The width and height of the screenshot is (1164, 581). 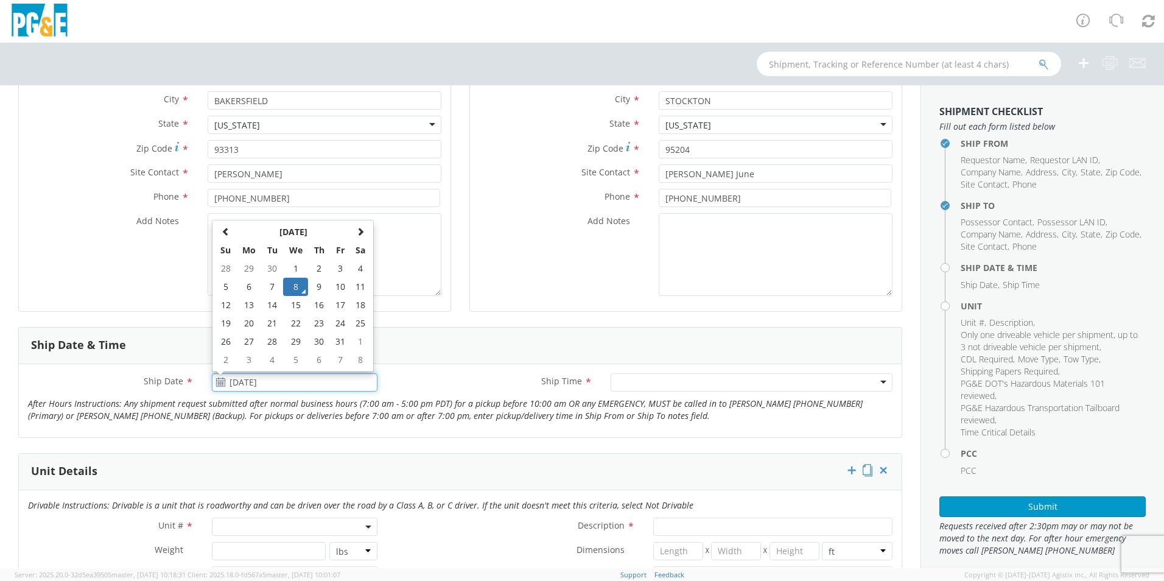 I want to click on span: Company Name, so click(x=990, y=234).